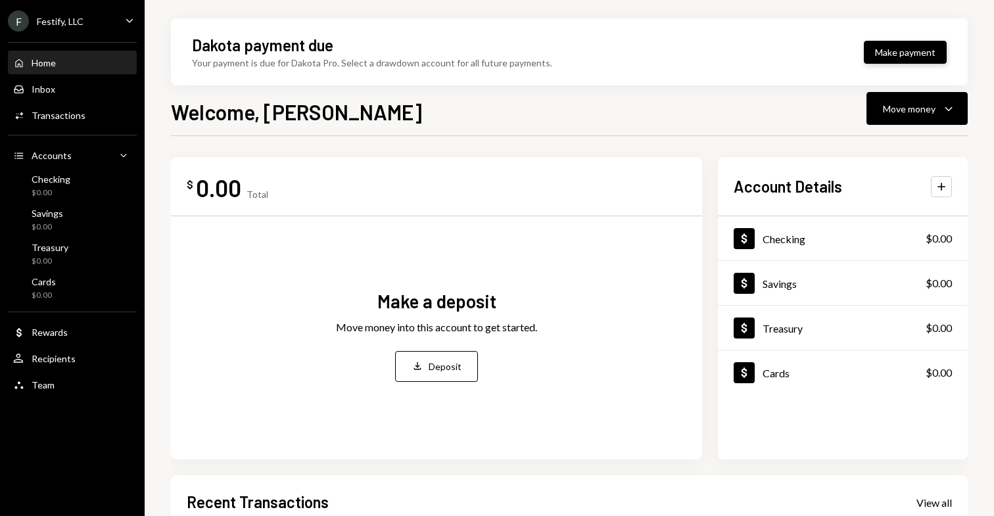 This screenshot has width=994, height=516. What do you see at coordinates (72, 89) in the screenshot?
I see `a: Inbox` at bounding box center [72, 89].